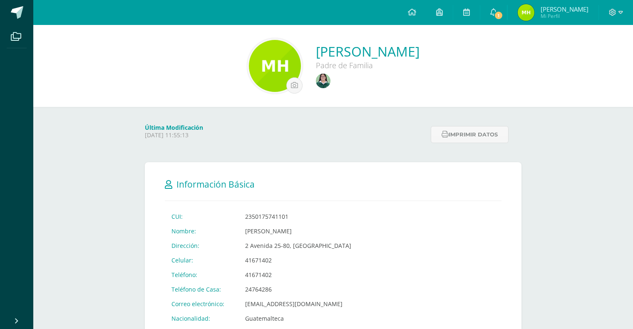 The width and height of the screenshot is (633, 329). Describe the element at coordinates (564, 16) in the screenshot. I see `span: Mi Perfil` at that location.